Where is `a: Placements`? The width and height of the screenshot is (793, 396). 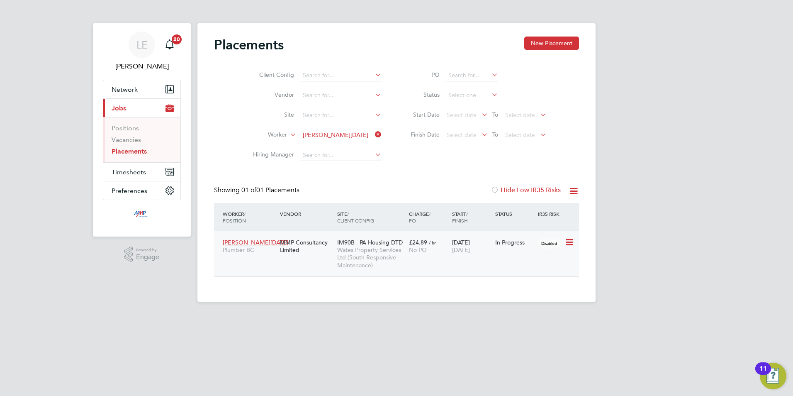 a: Placements is located at coordinates (129, 151).